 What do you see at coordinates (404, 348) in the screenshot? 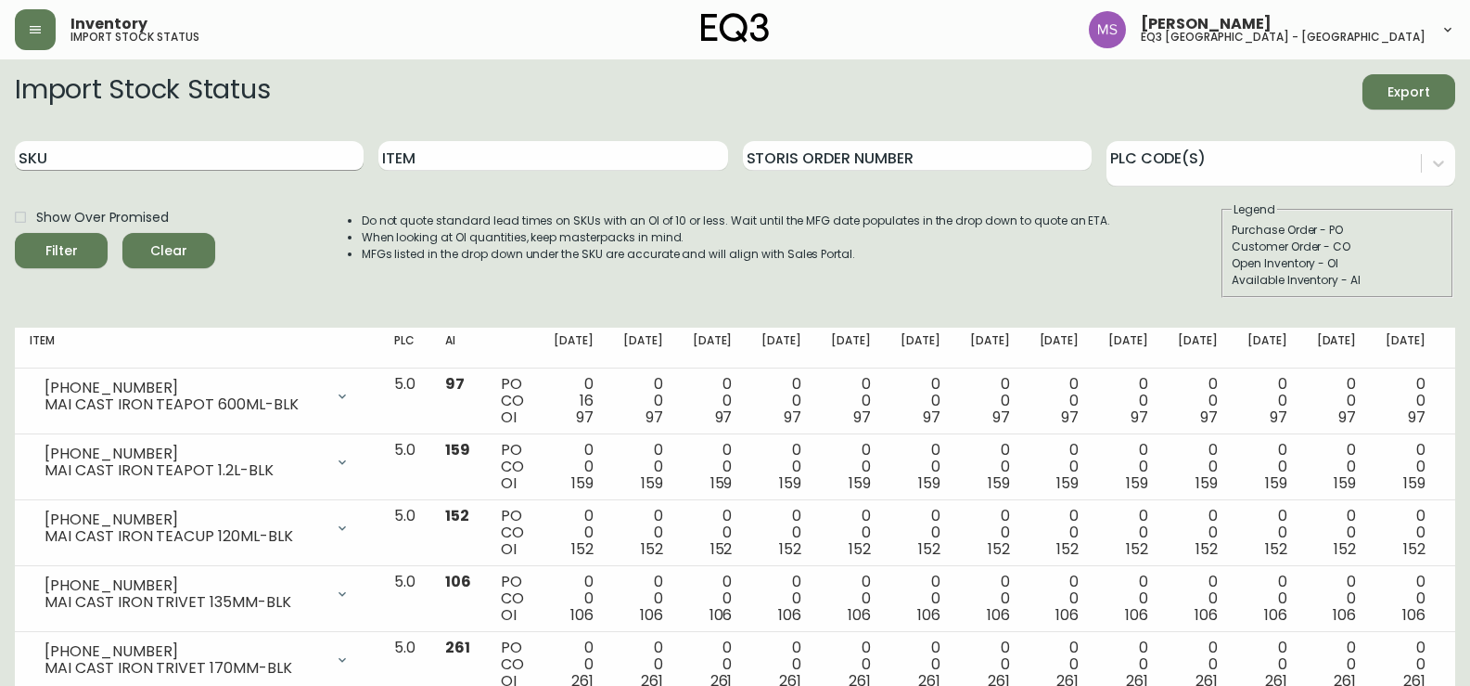
I see `th: PLC` at bounding box center [404, 348].